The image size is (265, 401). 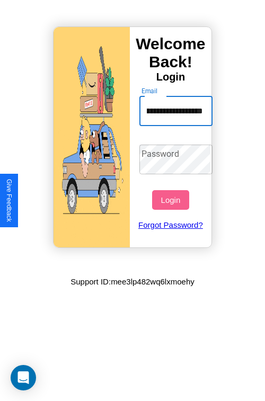 I want to click on p: Support ID: mee3lp482wq6lxmoehy, so click(x=132, y=282).